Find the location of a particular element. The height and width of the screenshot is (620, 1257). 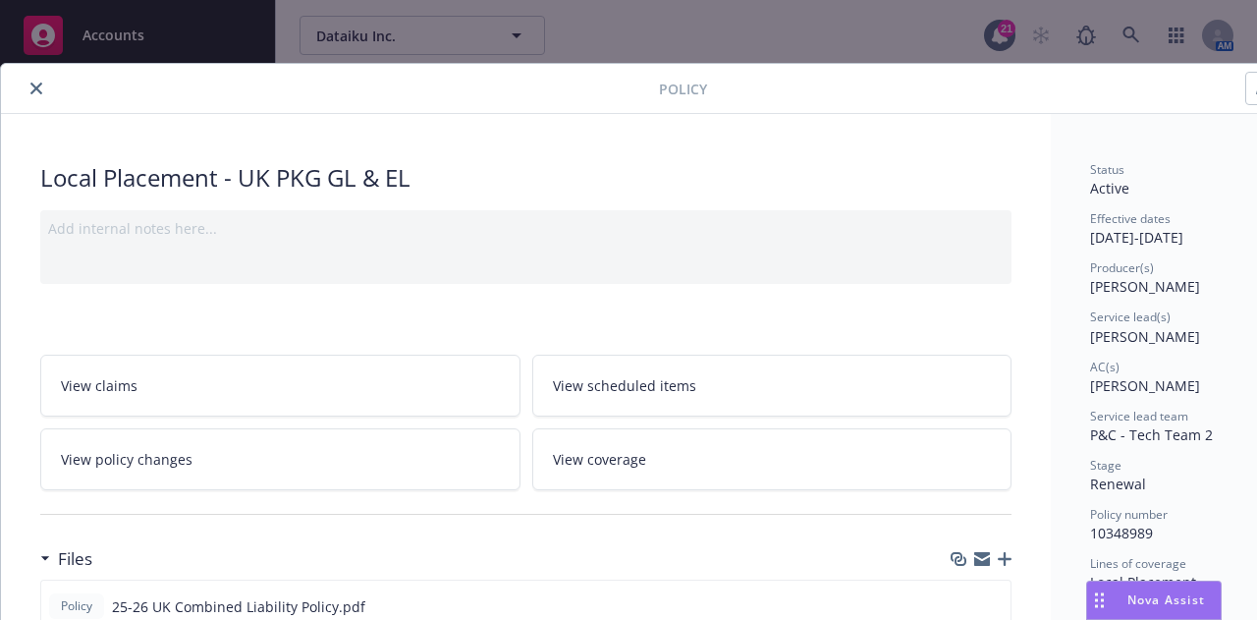

span: P&C - Tech Team 2 is located at coordinates (1151, 434).